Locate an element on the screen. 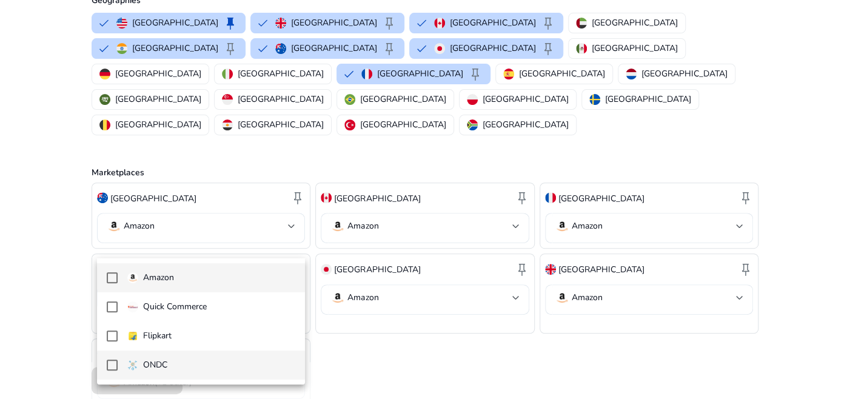 Image resolution: width=850 pixels, height=399 pixels. p: Quick Commerce is located at coordinates (175, 307).